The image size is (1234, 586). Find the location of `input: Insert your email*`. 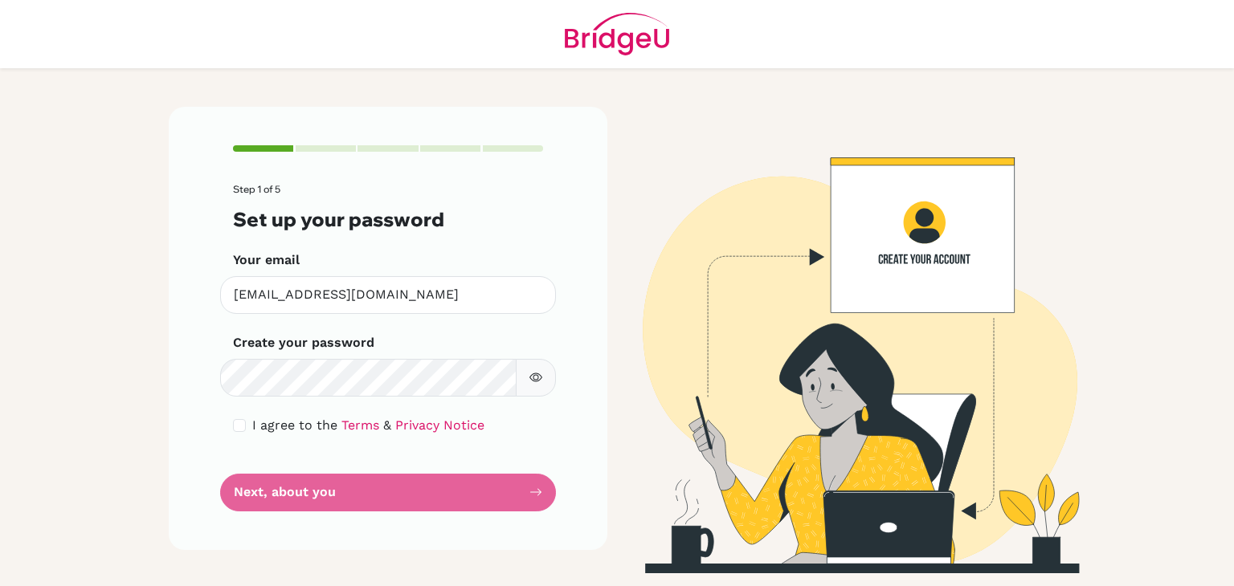

input: Insert your email* is located at coordinates (388, 295).